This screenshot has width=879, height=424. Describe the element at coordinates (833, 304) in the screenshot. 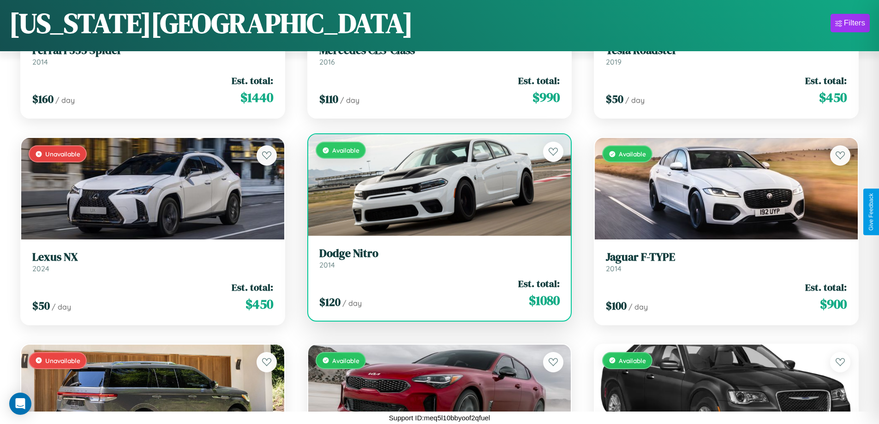

I see `span: $ 900` at that location.